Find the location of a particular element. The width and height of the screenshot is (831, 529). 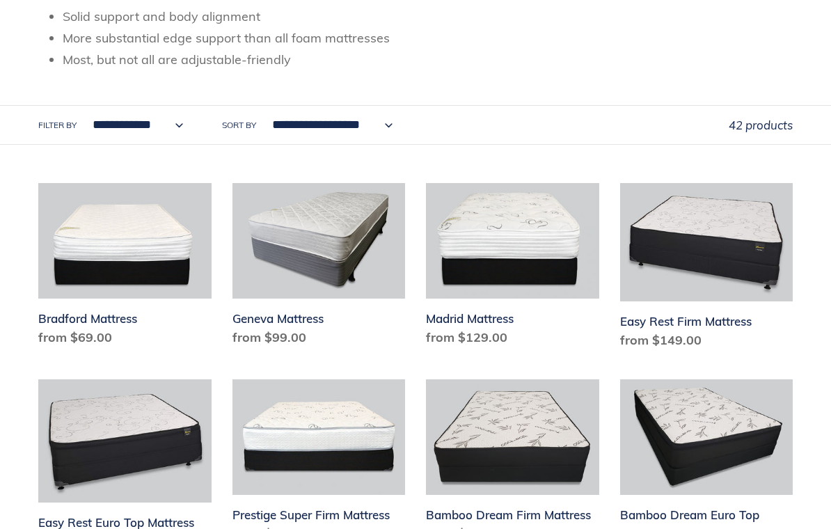

li: Solid support and body alignment is located at coordinates (427, 16).